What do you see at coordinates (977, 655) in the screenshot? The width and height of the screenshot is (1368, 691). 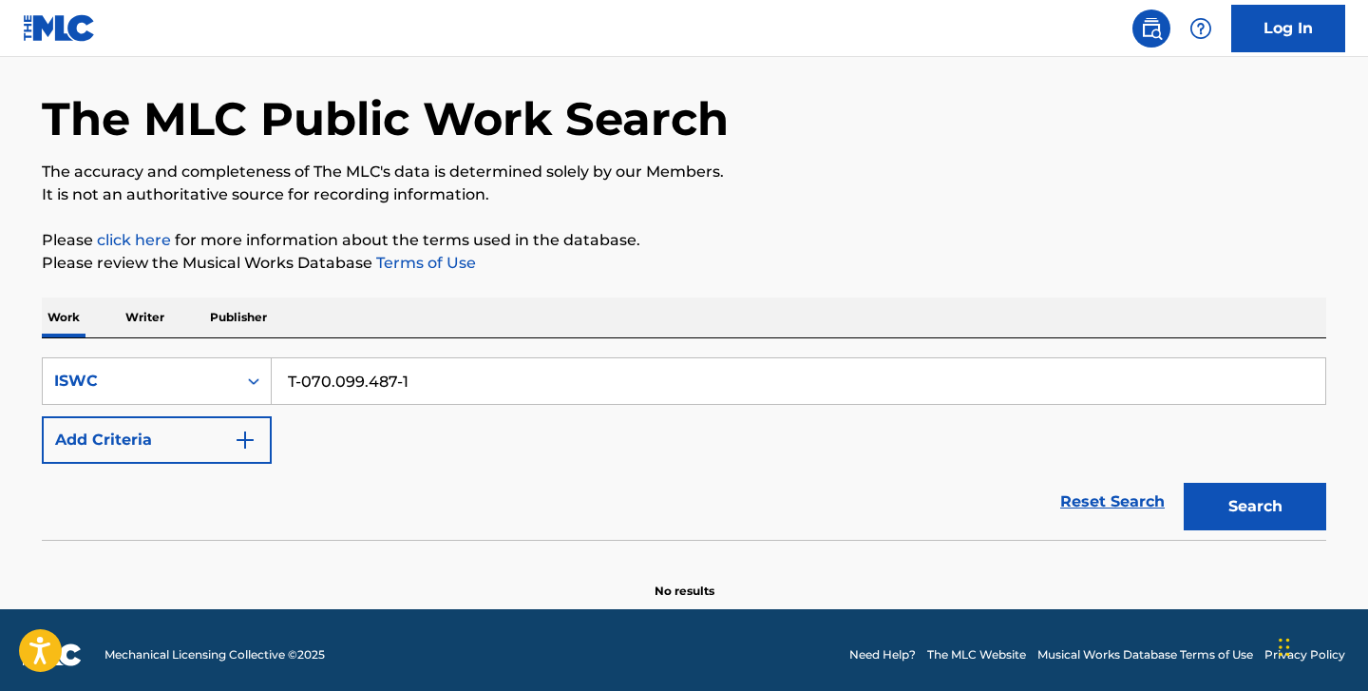 I see `a: The MLC Website` at bounding box center [977, 655].